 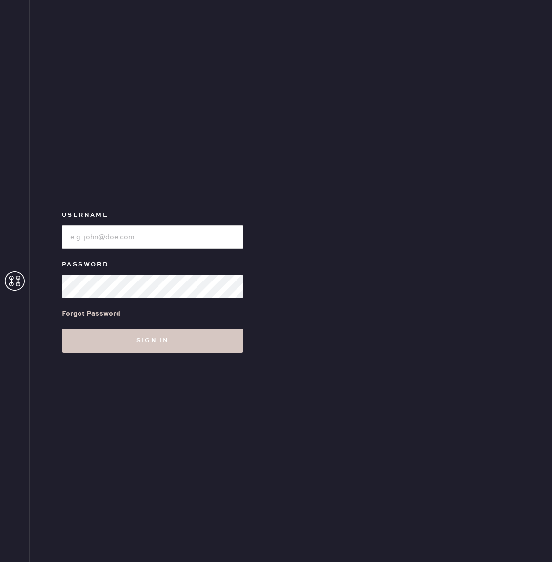 I want to click on div: Forgot Password, so click(x=91, y=314).